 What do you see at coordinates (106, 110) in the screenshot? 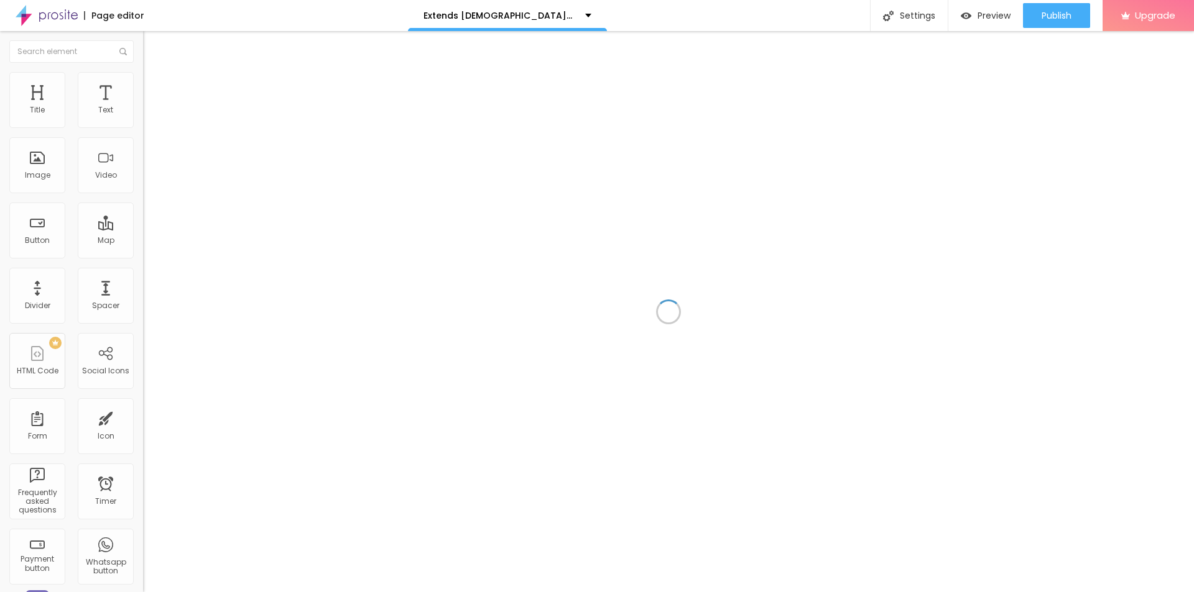
I see `div: Text` at bounding box center [106, 110].